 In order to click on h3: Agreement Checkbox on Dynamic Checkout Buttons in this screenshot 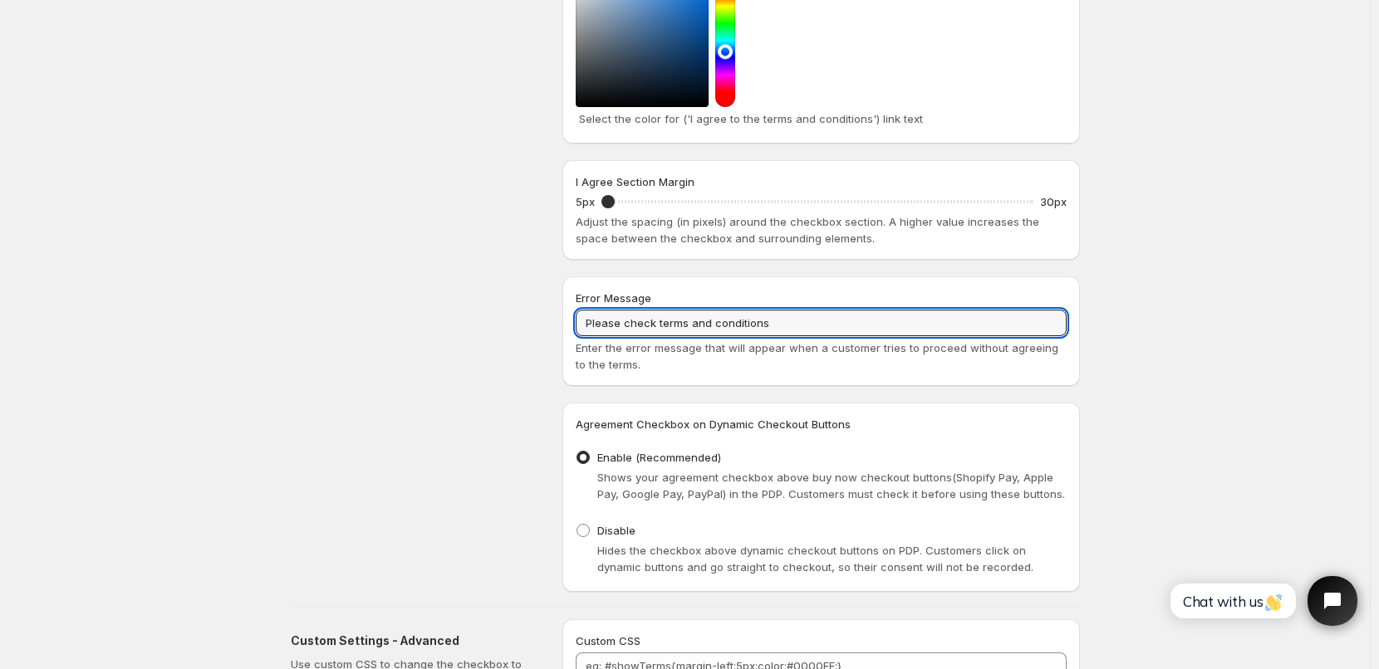, I will do `click(821, 424)`.